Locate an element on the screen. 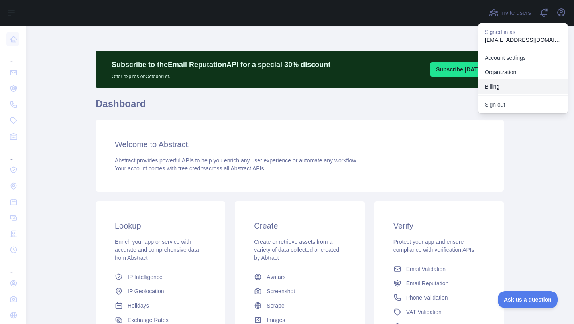  a: Email Validation is located at coordinates (439, 269).